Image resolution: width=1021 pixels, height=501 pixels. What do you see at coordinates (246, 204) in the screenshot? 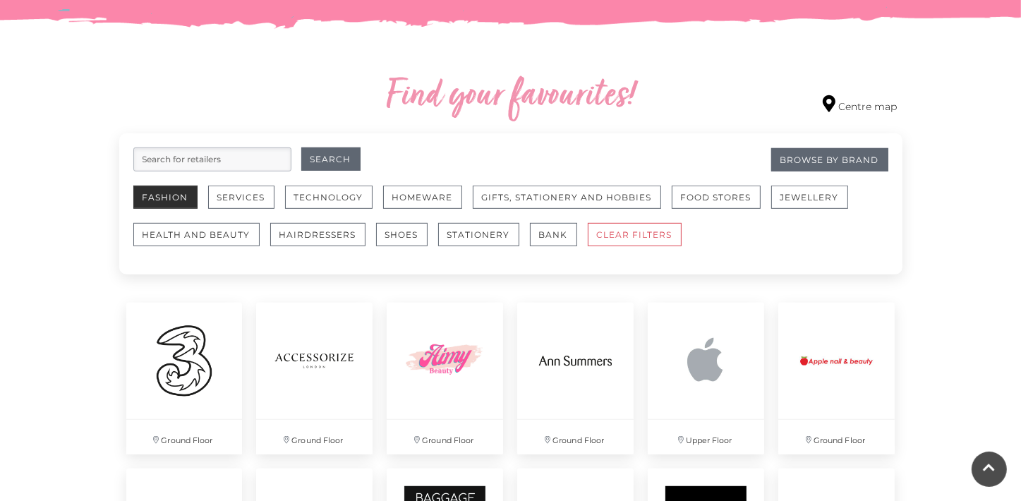
I see `a: Services` at bounding box center [246, 204].